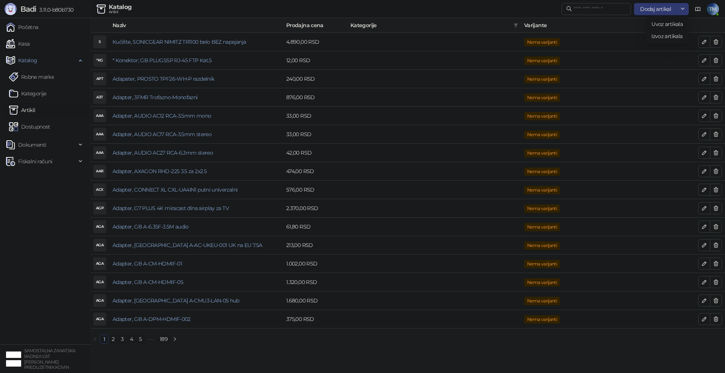  I want to click on div: Artikli, so click(120, 12).